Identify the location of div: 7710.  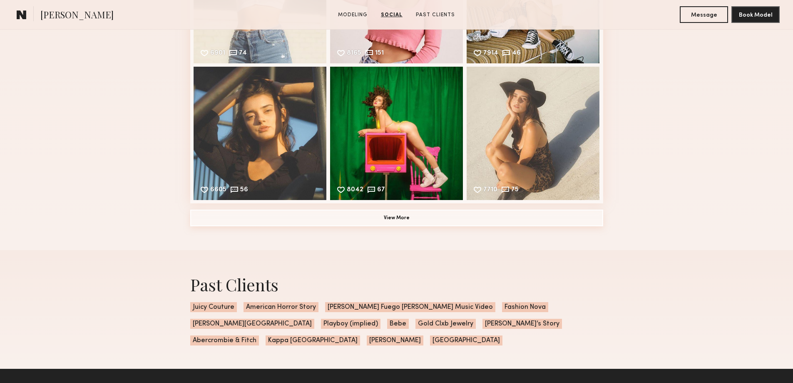
(491, 190).